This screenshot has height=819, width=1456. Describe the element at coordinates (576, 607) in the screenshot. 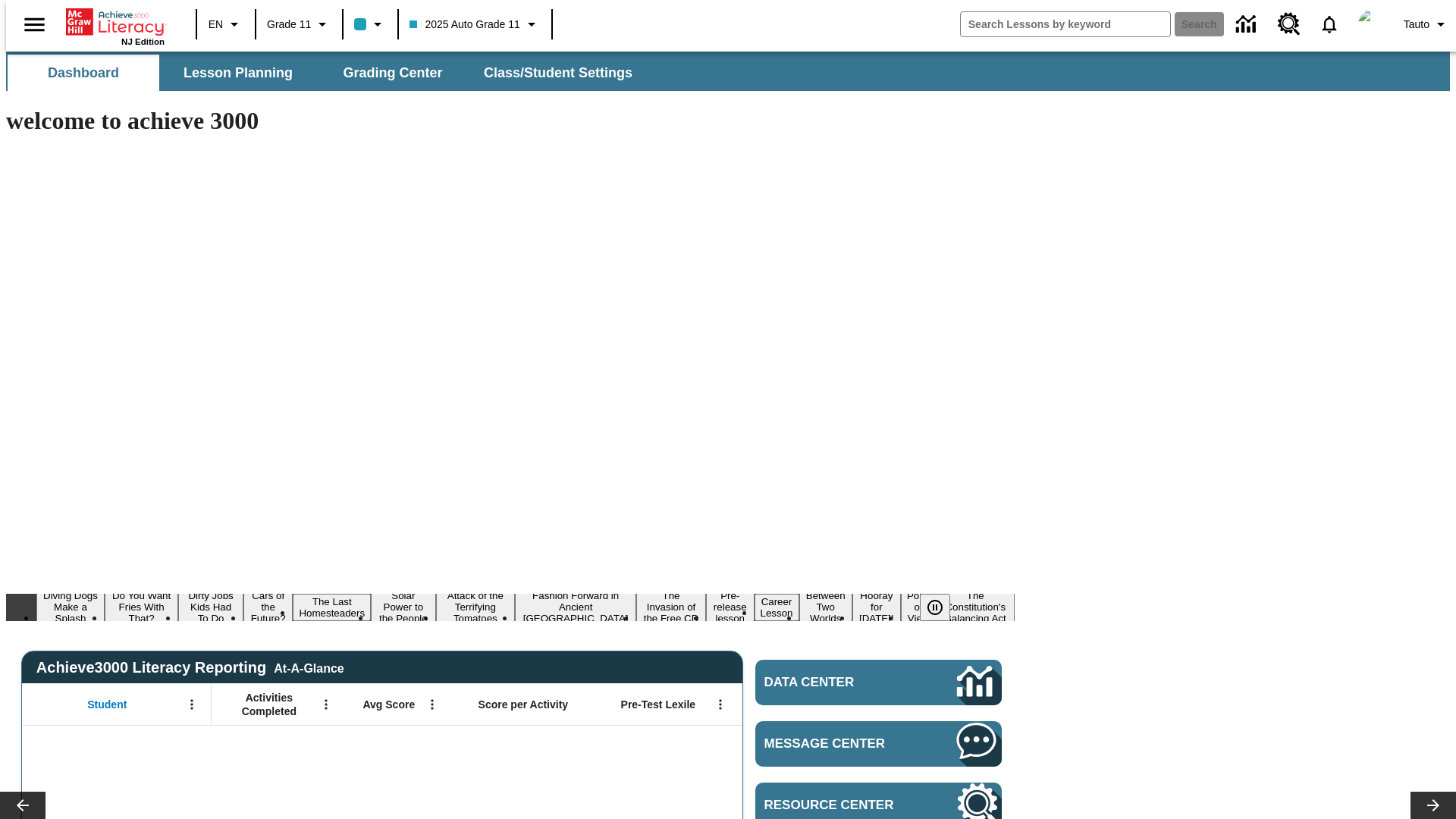

I see `button: Slide 8 Fashion Forward in Ancient Rome` at that location.